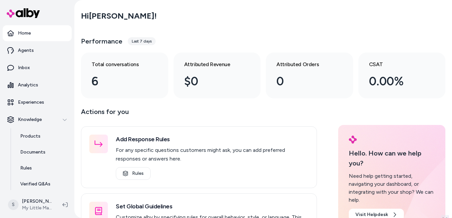  I want to click on h3: Total conversations, so click(119, 64).